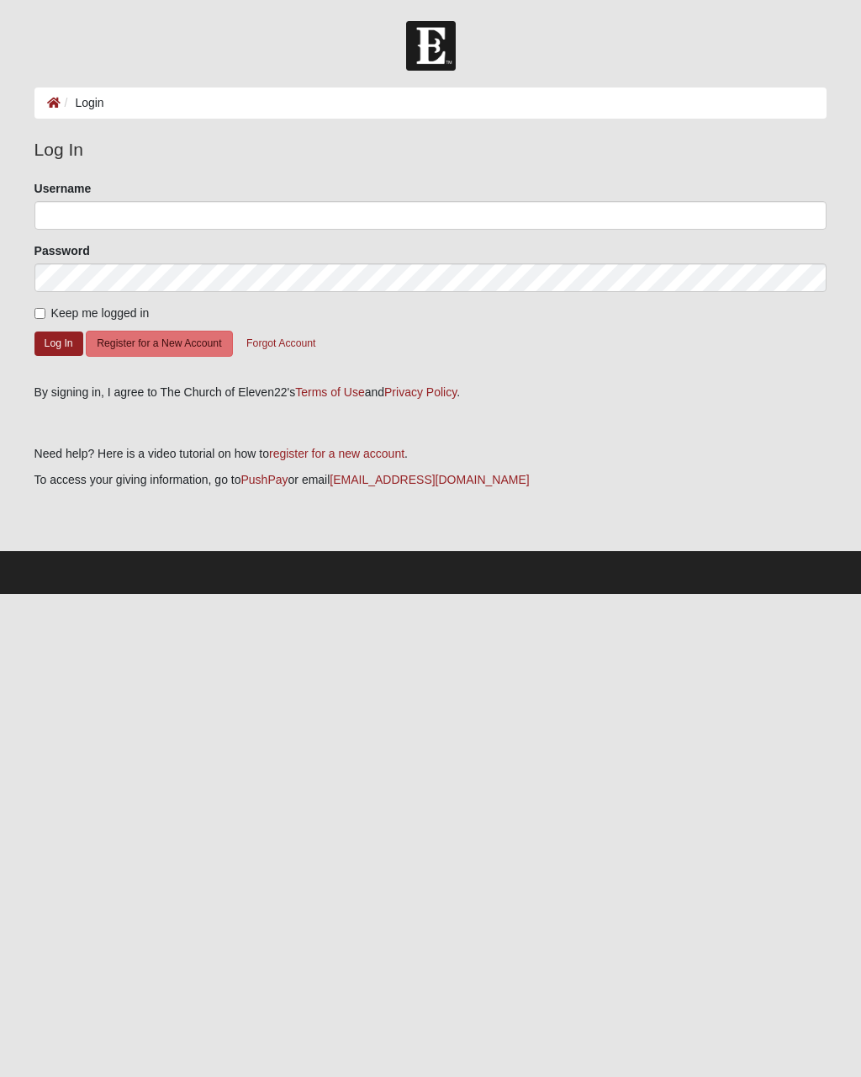  I want to click on div: By signing in, I agree to The Church of Eleven22's and ., so click(431, 392).